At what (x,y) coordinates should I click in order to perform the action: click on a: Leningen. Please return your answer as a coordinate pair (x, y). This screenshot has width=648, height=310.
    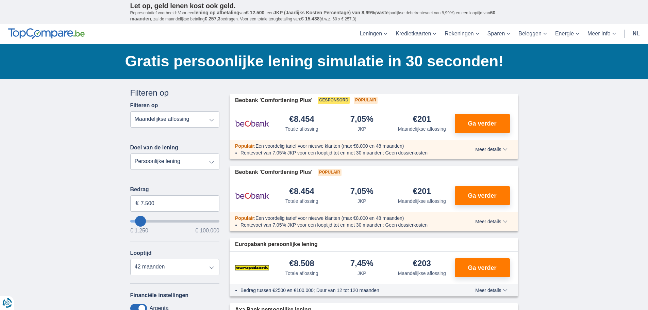
    Looking at the image, I should click on (374, 34).